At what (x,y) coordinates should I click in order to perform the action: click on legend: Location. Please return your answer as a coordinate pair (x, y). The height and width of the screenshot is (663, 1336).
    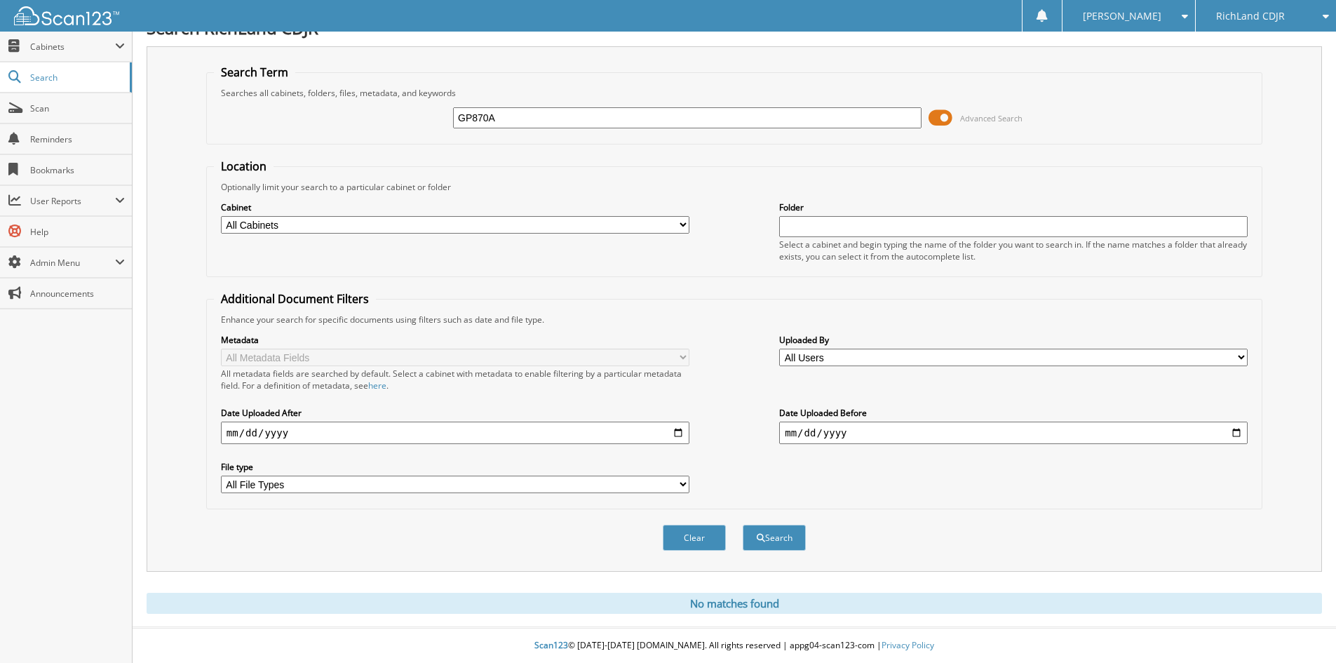
    Looking at the image, I should click on (243, 166).